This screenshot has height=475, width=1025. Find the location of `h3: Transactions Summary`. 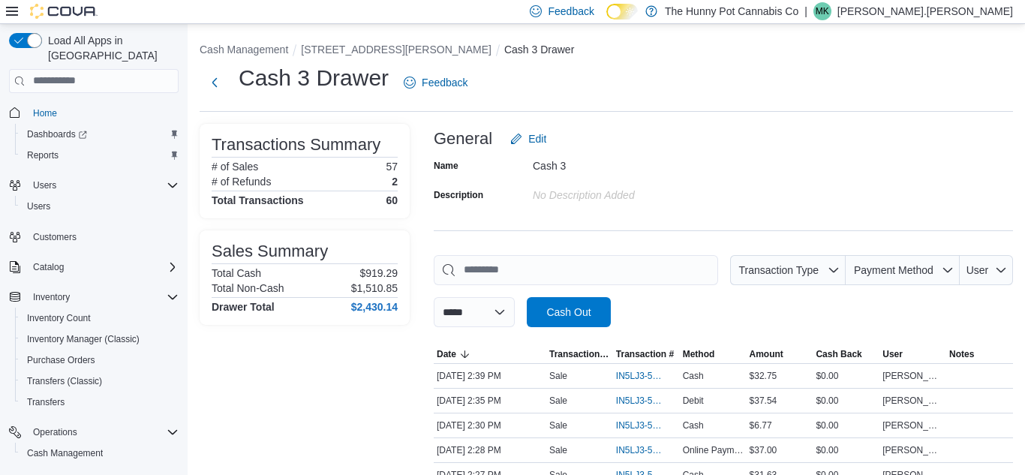

h3: Transactions Summary is located at coordinates (296, 145).